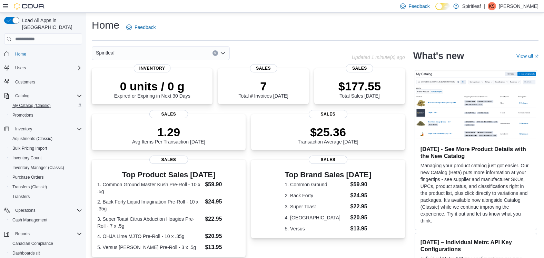 This screenshot has width=544, height=258. What do you see at coordinates (222, 184) in the screenshot?
I see `dd: $59.90` at bounding box center [222, 184].